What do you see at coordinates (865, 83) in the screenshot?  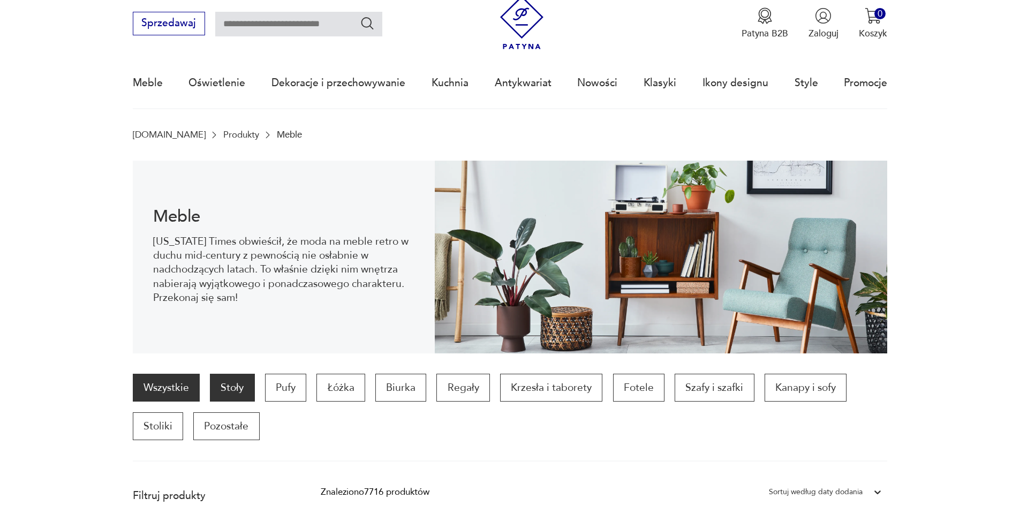 I see `a: Promocje` at bounding box center [865, 83].